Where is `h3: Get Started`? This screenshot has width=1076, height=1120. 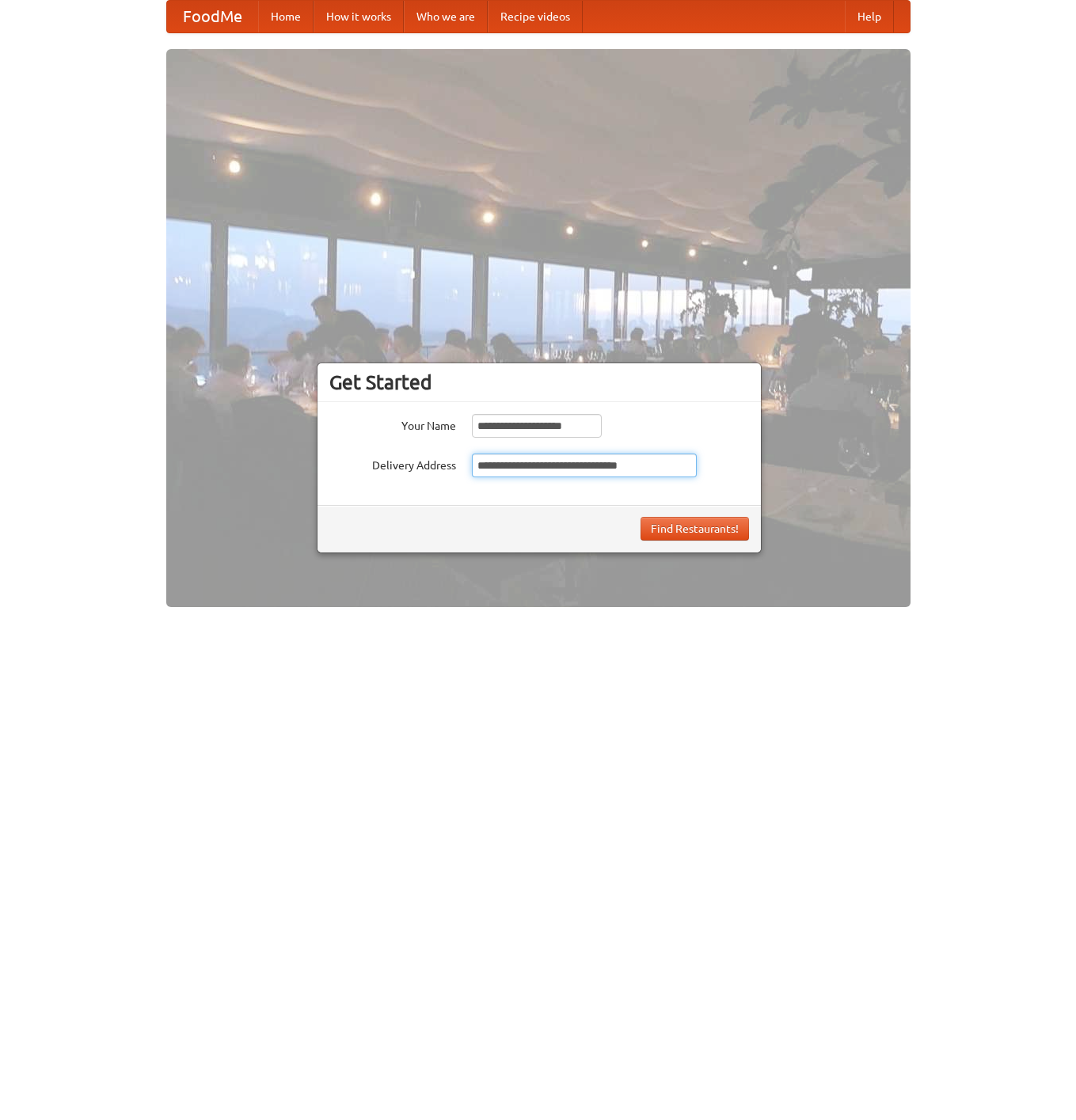 h3: Get Started is located at coordinates (539, 382).